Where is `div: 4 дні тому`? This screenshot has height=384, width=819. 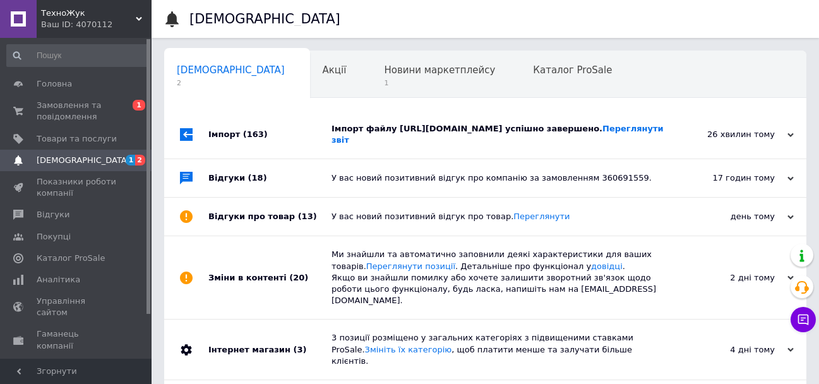
div: 4 дні тому is located at coordinates (731, 350).